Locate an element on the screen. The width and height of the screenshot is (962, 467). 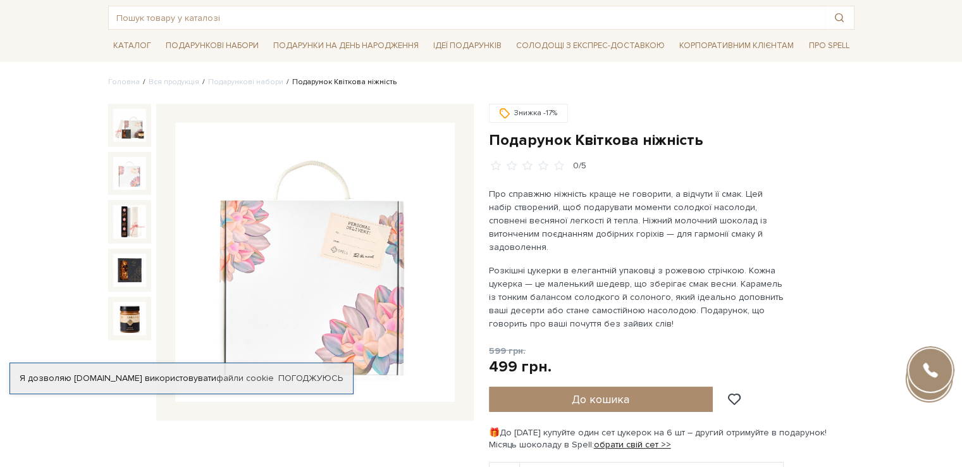
button: До кошика is located at coordinates (601, 399).